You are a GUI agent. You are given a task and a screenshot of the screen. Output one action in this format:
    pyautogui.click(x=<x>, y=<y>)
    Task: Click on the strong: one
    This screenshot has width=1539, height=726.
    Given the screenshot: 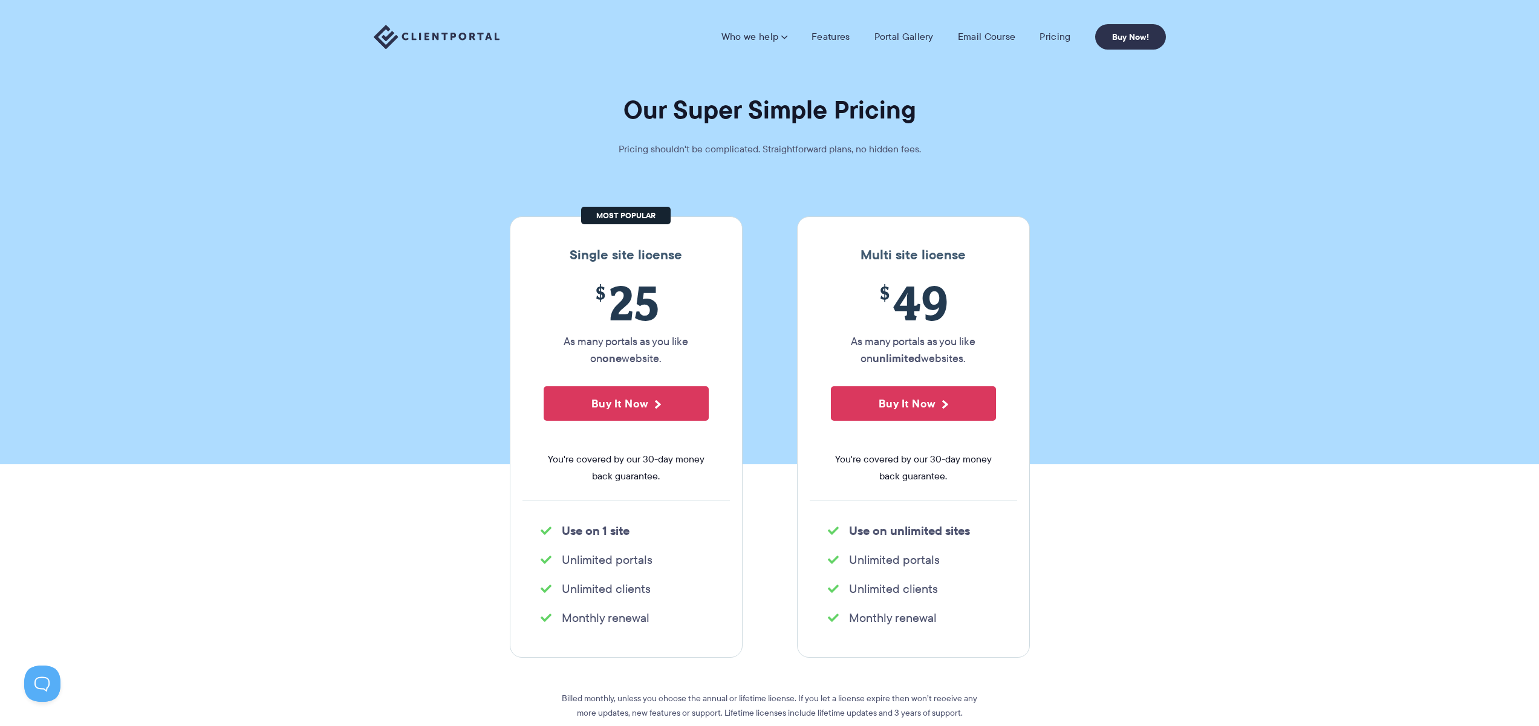 What is the action you would take?
    pyautogui.click(x=612, y=358)
    